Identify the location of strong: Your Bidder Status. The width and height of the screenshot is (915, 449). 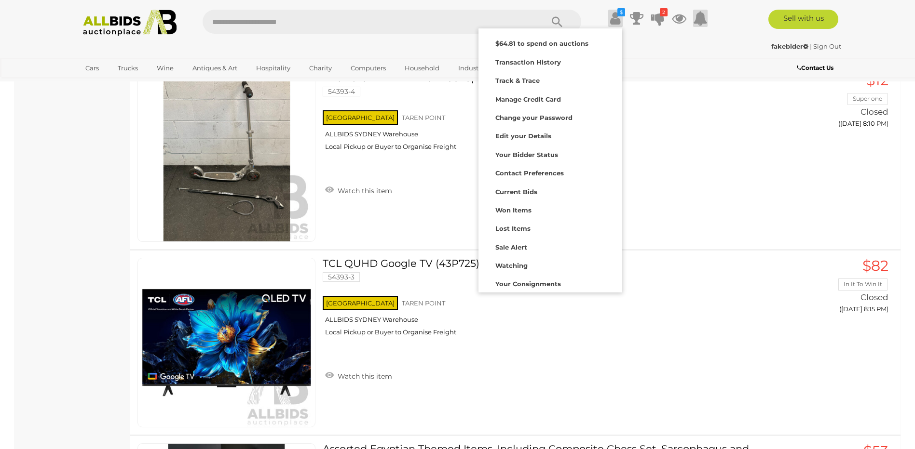
(527, 155).